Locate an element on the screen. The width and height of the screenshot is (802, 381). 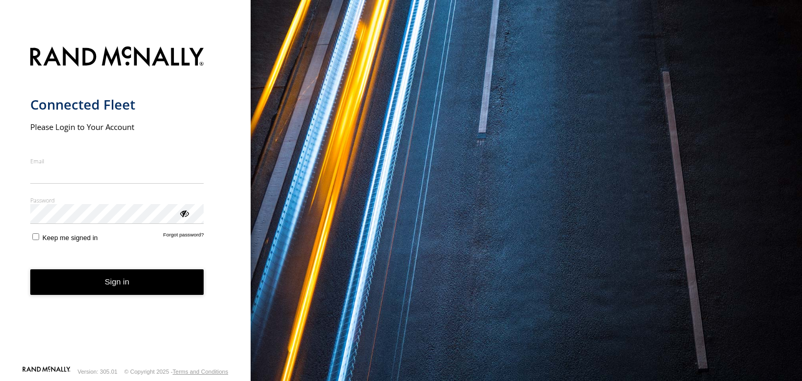
span: Keep me signed in is located at coordinates (70, 237).